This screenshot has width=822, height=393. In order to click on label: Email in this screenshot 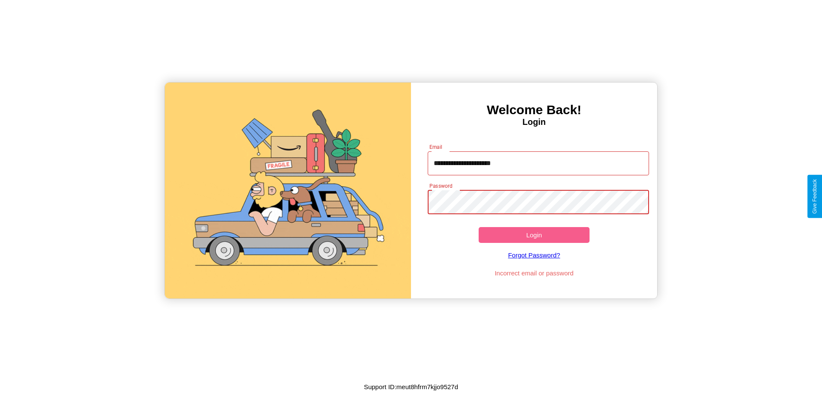, I will do `click(436, 147)`.